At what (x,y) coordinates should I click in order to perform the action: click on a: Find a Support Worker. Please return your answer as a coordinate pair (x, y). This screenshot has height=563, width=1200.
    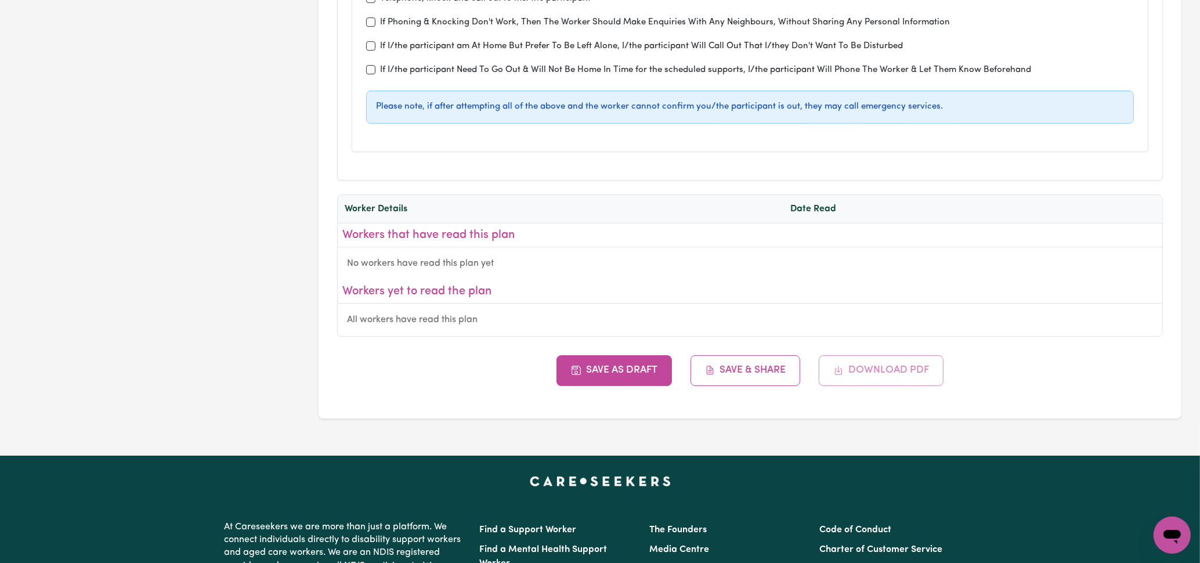
    Looking at the image, I should click on (528, 530).